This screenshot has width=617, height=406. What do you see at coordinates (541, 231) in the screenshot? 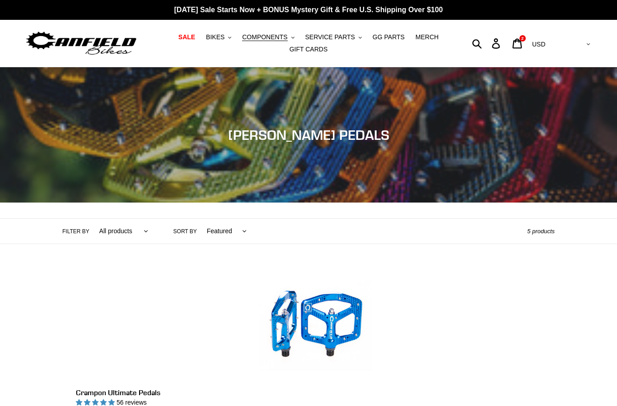
I see `span: 5 products` at bounding box center [541, 231].